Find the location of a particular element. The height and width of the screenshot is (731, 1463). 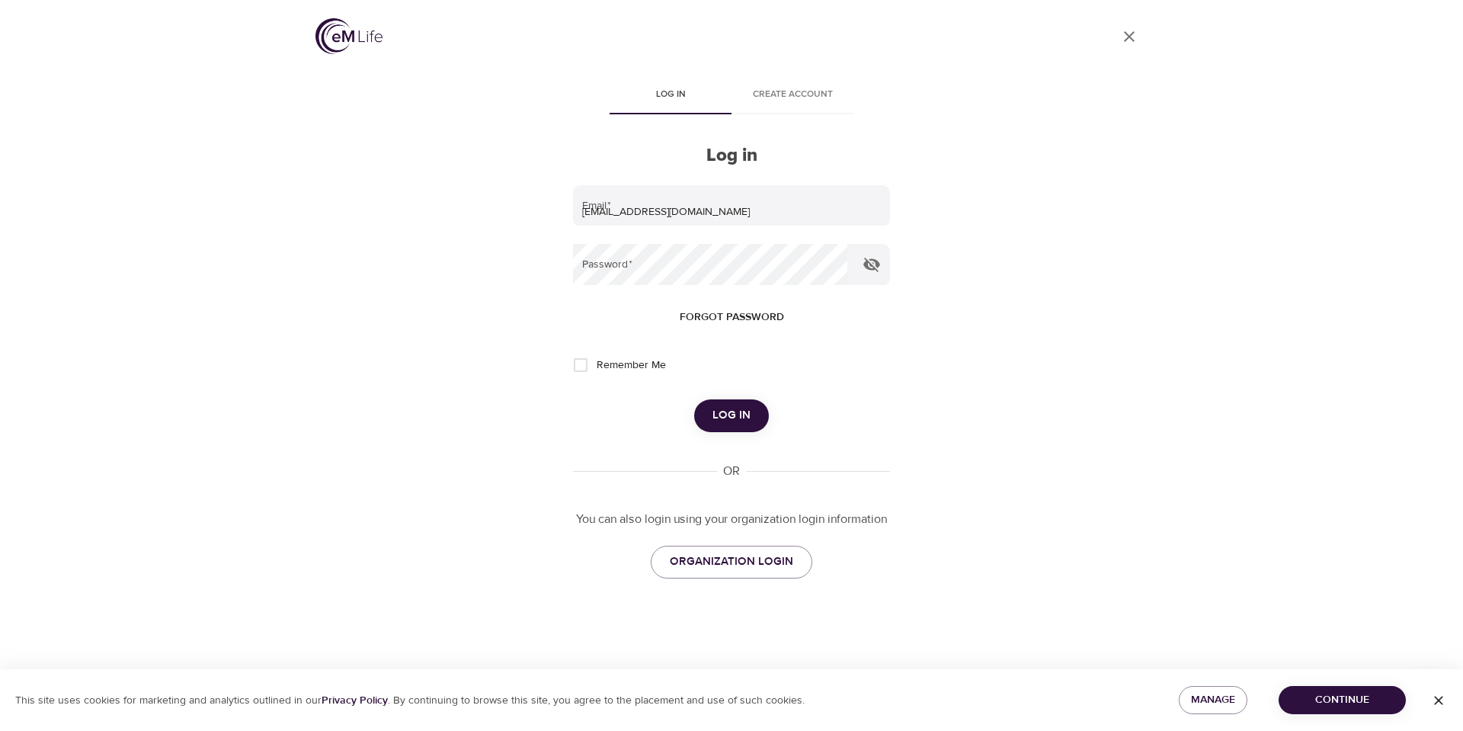

button: Manage is located at coordinates (1213, 699).